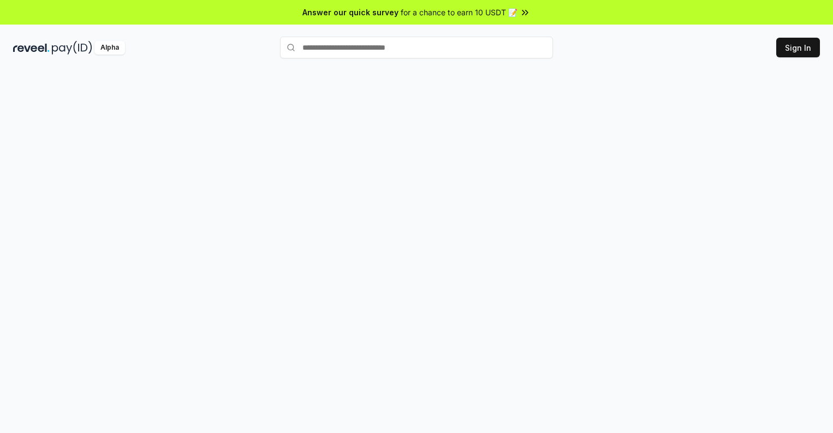  Describe the element at coordinates (798, 47) in the screenshot. I see `button: Sign In` at that location.